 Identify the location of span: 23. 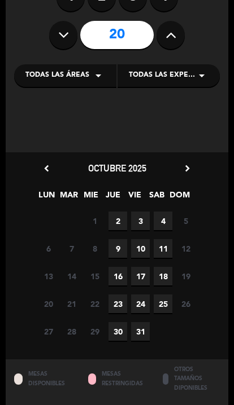
(117, 304).